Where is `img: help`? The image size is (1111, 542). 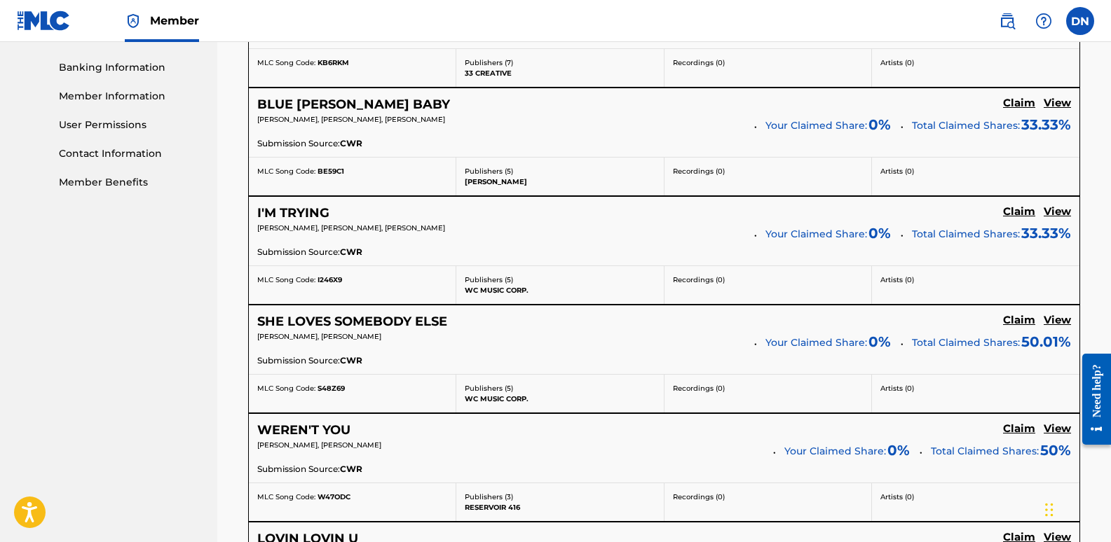
img: help is located at coordinates (1044, 21).